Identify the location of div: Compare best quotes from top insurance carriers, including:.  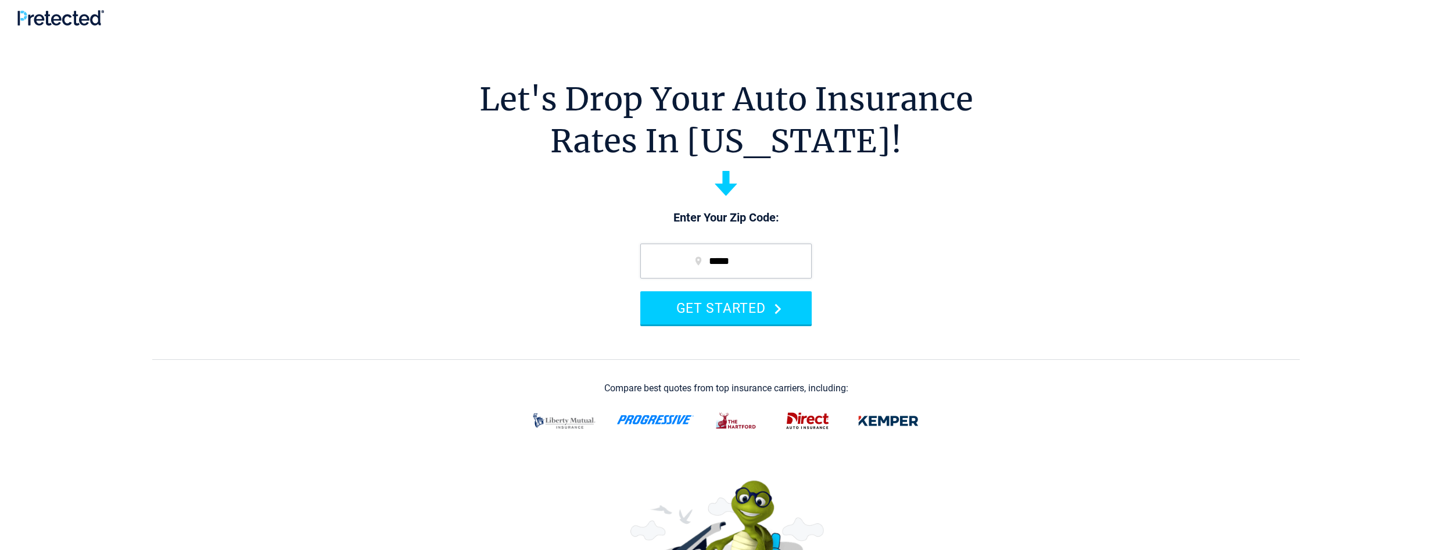
(726, 388).